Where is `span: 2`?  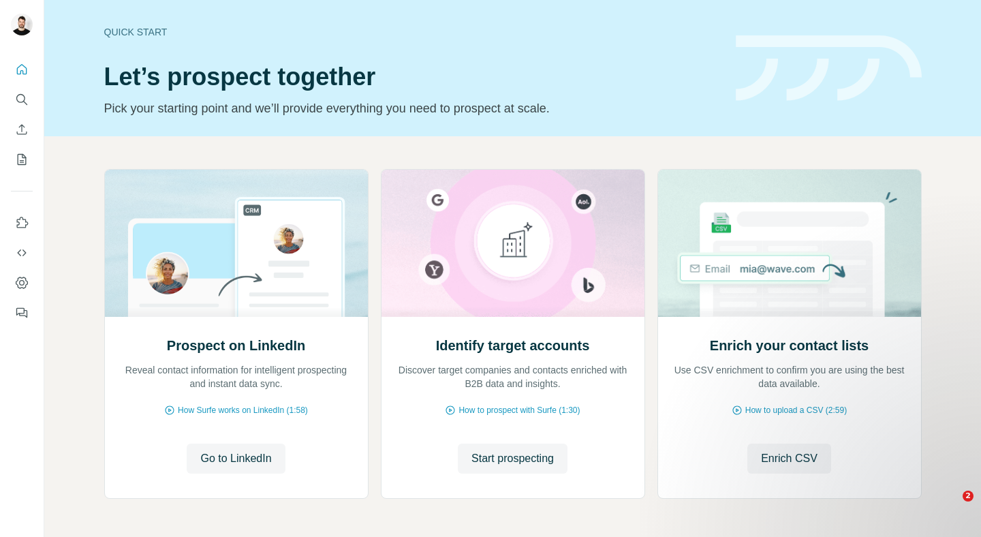
span: 2 is located at coordinates (968, 496).